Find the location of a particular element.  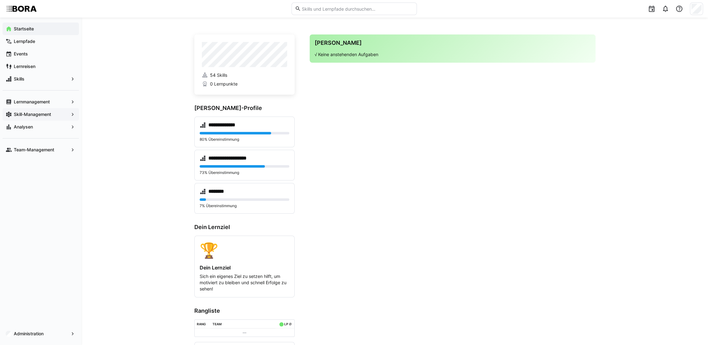

a: 54 Skills is located at coordinates (244, 75).